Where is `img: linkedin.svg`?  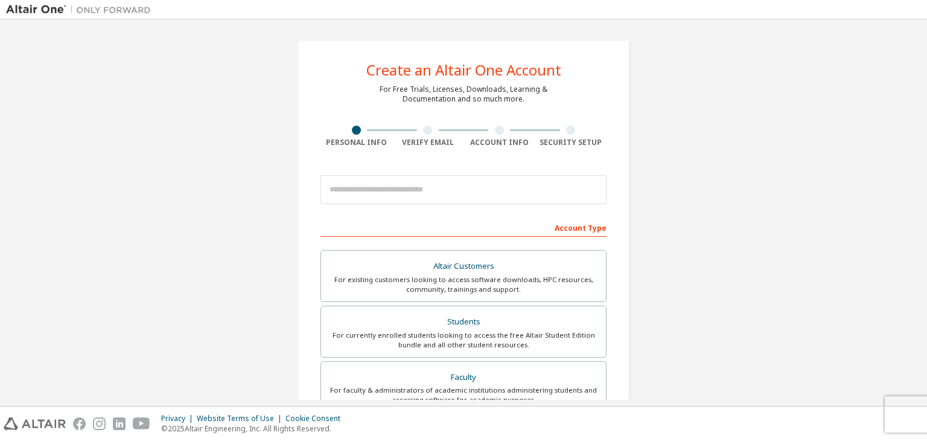 img: linkedin.svg is located at coordinates (119, 423).